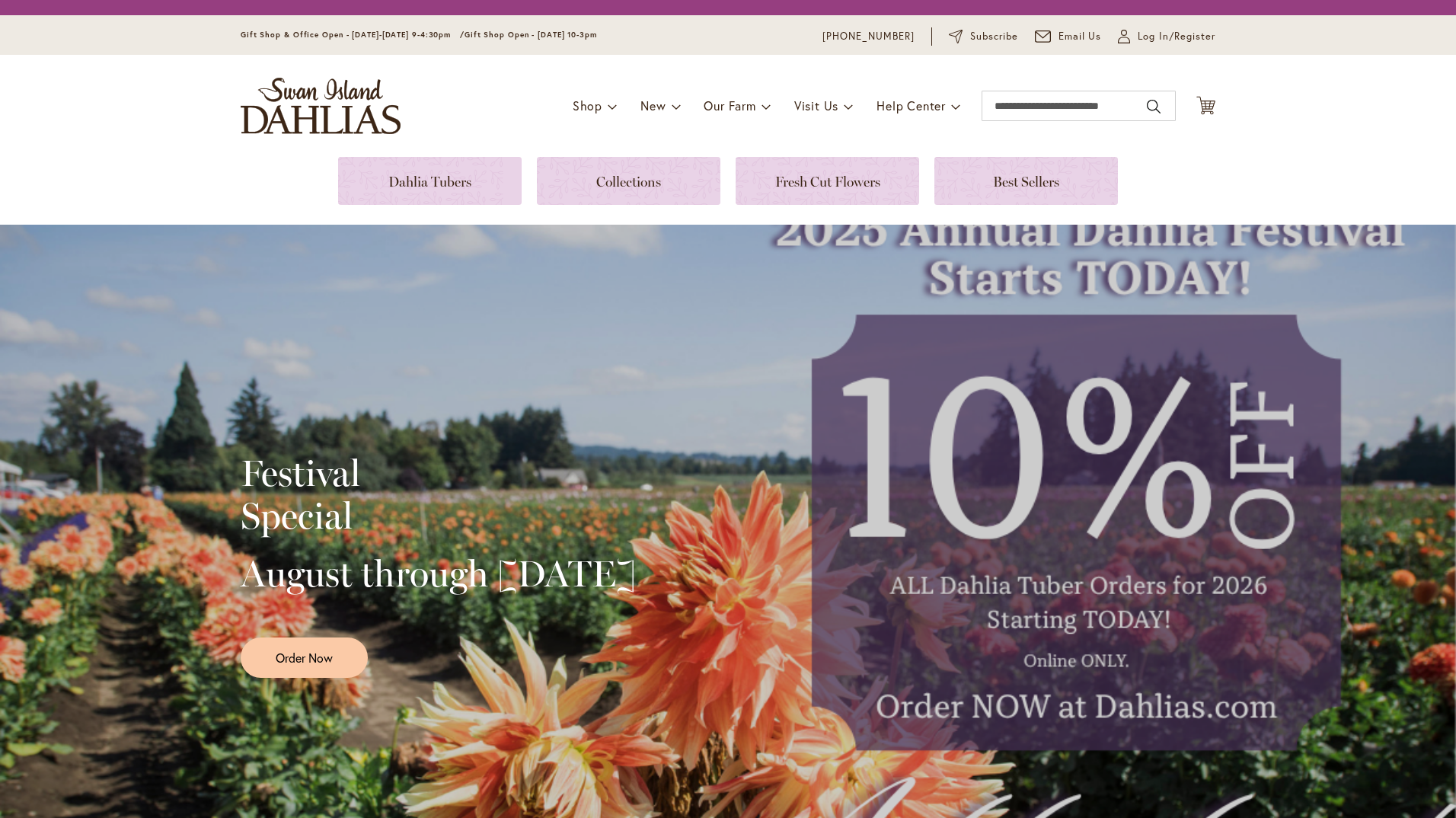 This screenshot has height=818, width=1456. Describe the element at coordinates (587, 105) in the screenshot. I see `span: Shop` at that location.